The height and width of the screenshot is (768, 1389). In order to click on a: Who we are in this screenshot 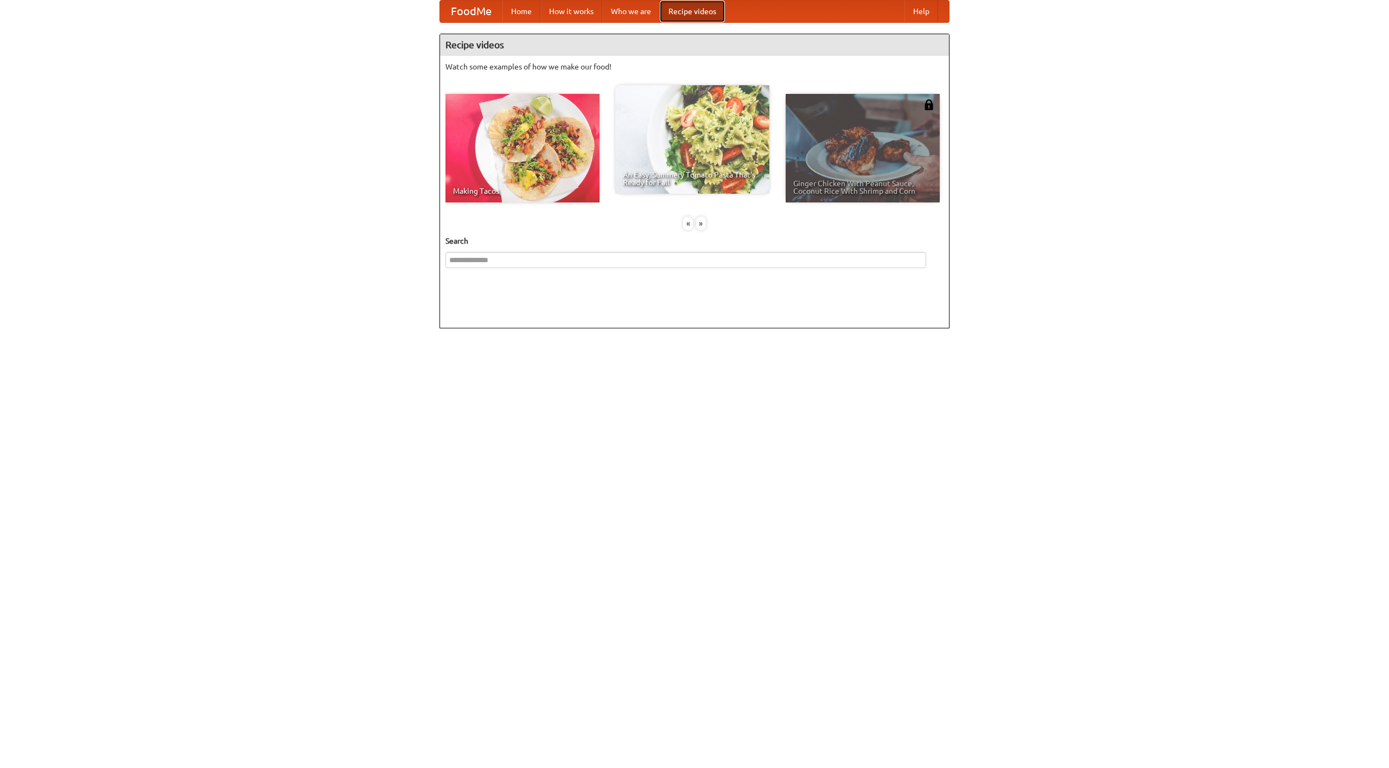, I will do `click(631, 11)`.